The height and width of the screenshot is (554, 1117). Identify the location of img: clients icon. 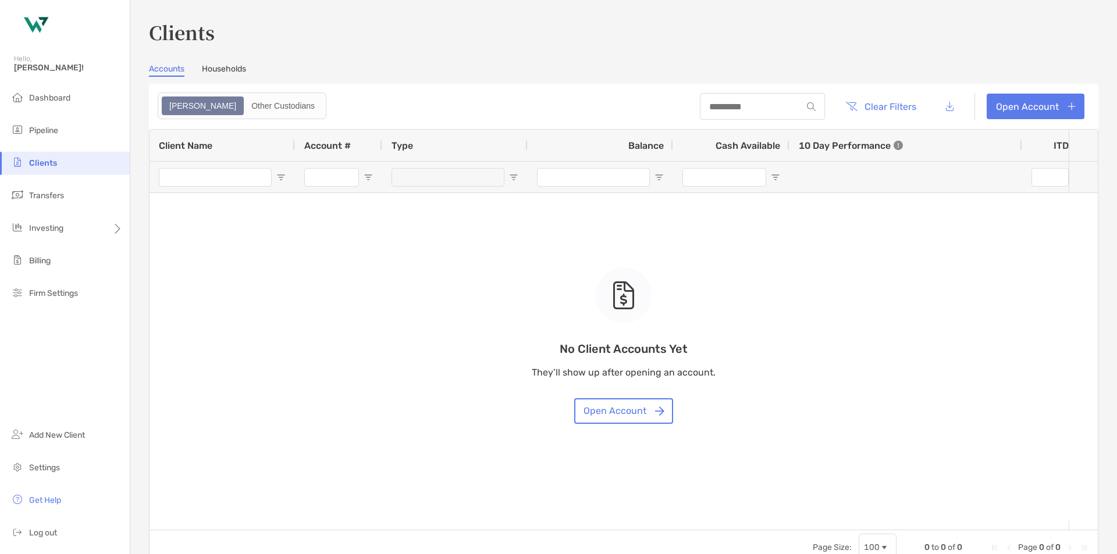
(17, 162).